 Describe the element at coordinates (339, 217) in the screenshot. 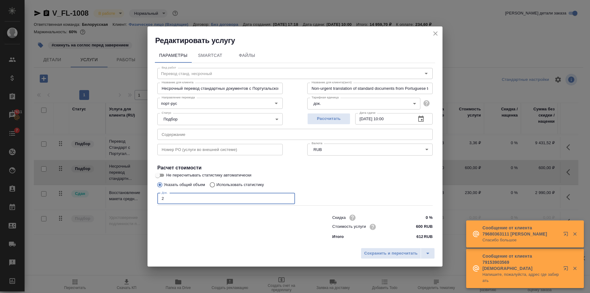

I see `p: Скидка` at that location.